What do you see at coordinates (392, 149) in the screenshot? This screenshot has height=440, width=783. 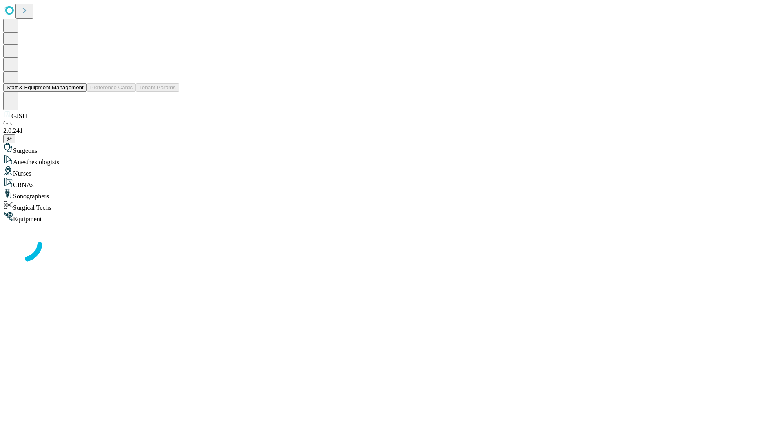 I see `div: Surgeons` at bounding box center [392, 149].